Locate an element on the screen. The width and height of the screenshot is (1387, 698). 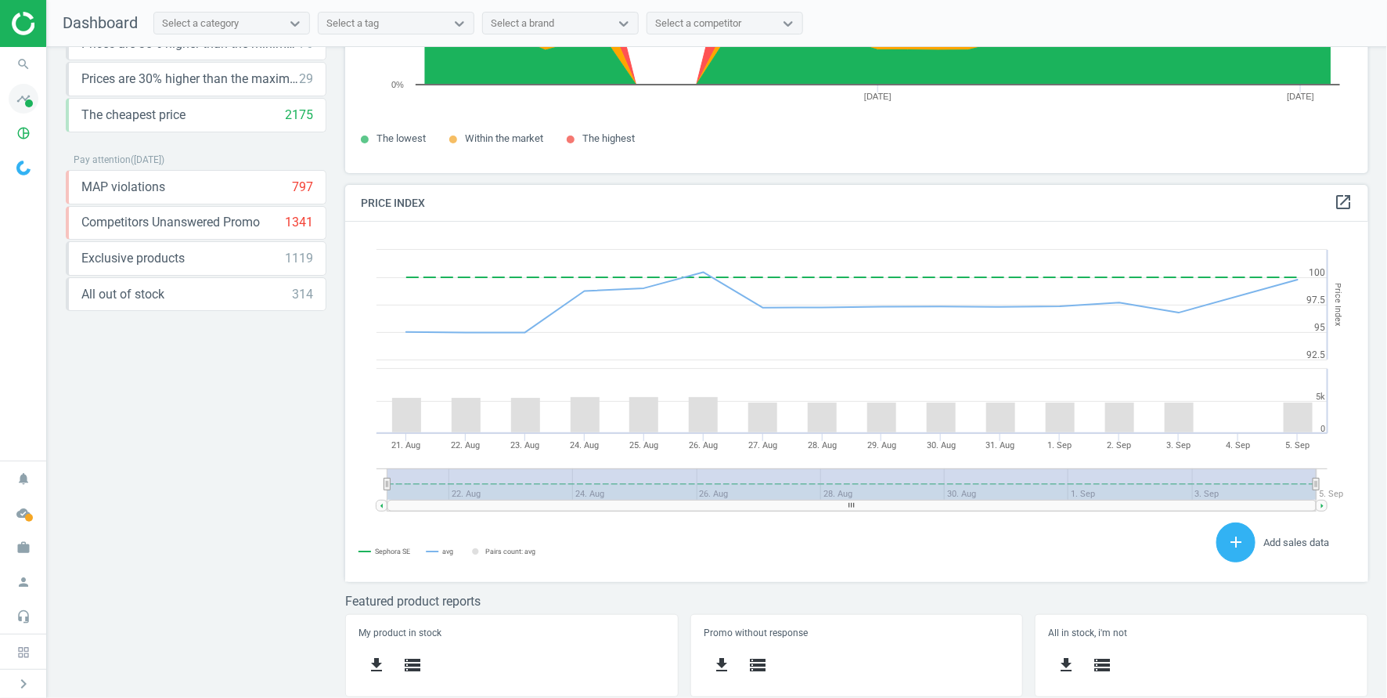
div: Select a competitor is located at coordinates (698, 23).